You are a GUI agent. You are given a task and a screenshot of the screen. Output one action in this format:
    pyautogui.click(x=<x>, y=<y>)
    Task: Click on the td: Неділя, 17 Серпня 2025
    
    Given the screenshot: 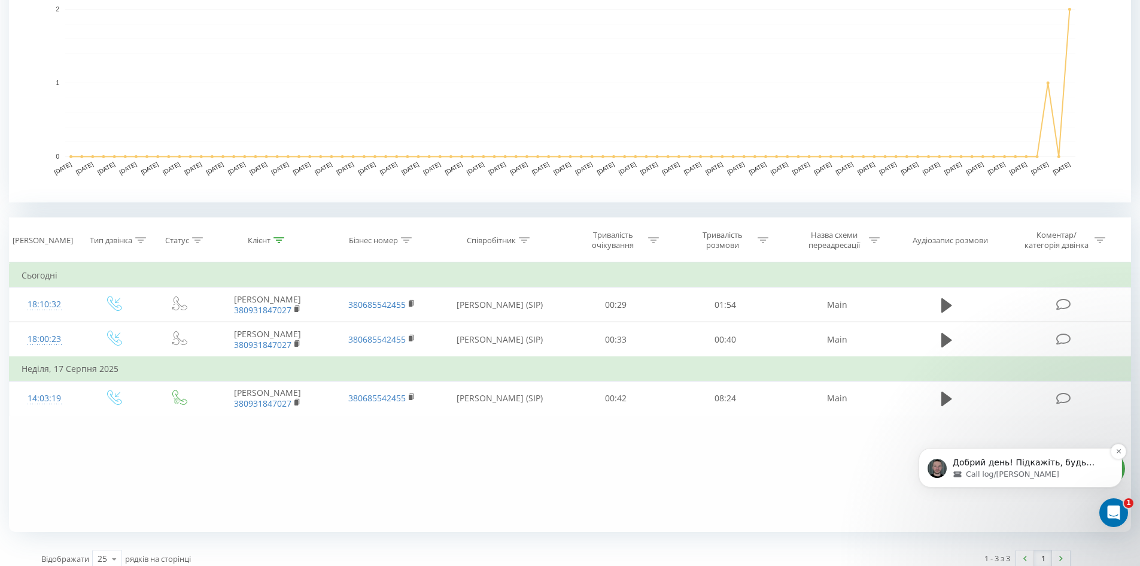 What is the action you would take?
    pyautogui.click(x=570, y=369)
    